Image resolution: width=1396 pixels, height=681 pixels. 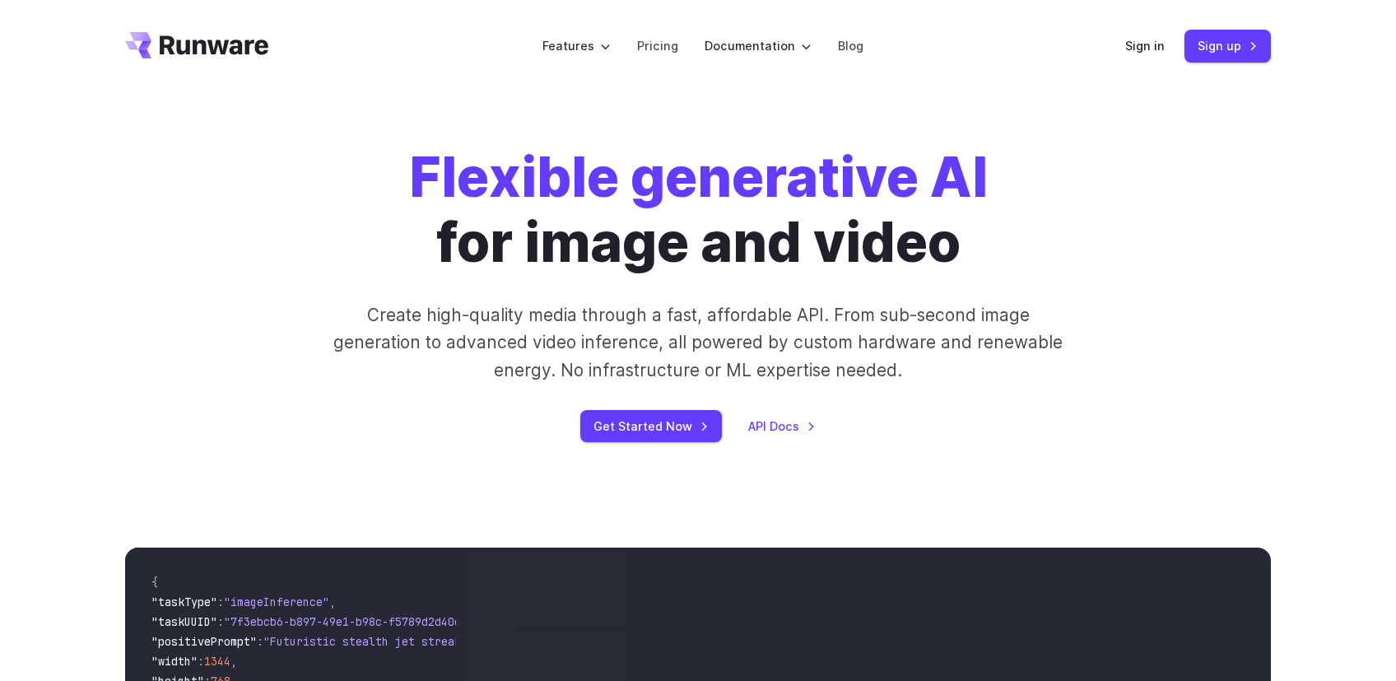 What do you see at coordinates (698, 210) in the screenshot?
I see `h1: for image and video` at bounding box center [698, 210].